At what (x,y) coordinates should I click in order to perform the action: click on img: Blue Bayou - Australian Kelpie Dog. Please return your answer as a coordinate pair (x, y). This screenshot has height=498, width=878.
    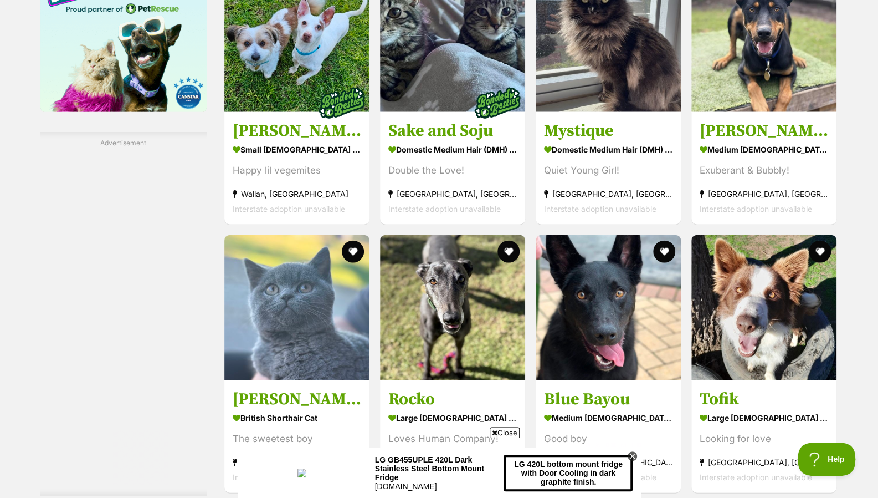
    Looking at the image, I should click on (609, 308).